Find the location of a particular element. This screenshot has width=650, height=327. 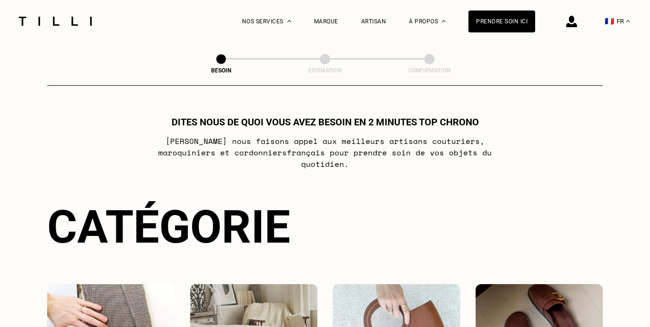

img: menu déroulant is located at coordinates (628, 21).